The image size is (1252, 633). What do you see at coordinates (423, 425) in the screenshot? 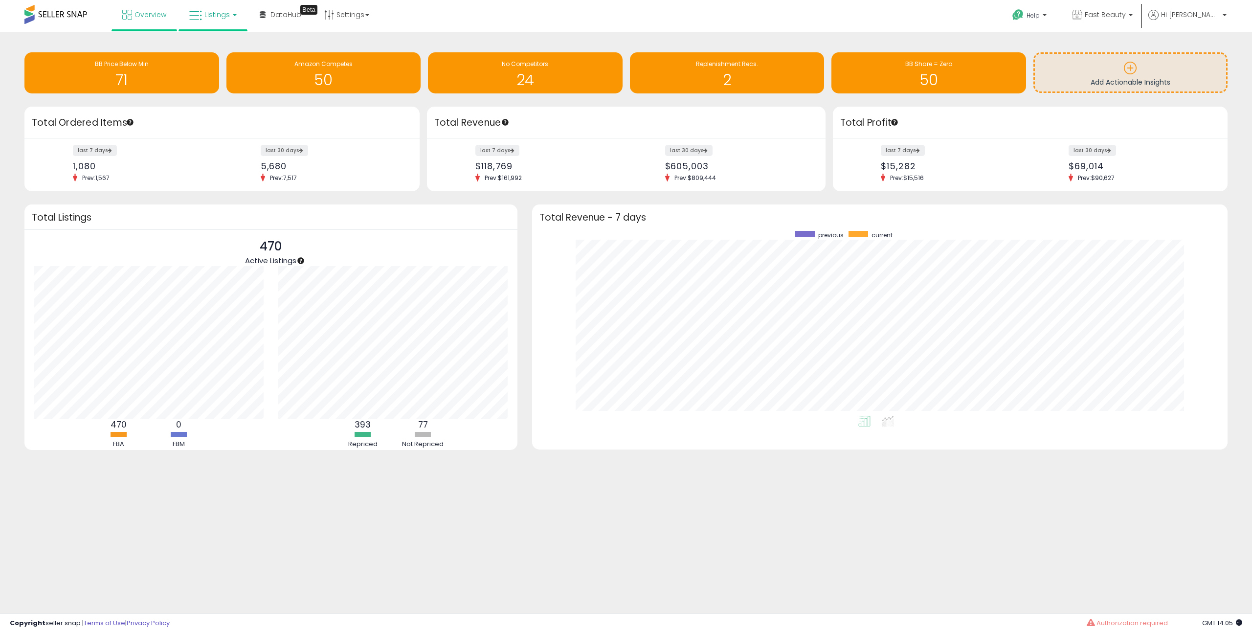
I see `b: 77` at bounding box center [423, 425].